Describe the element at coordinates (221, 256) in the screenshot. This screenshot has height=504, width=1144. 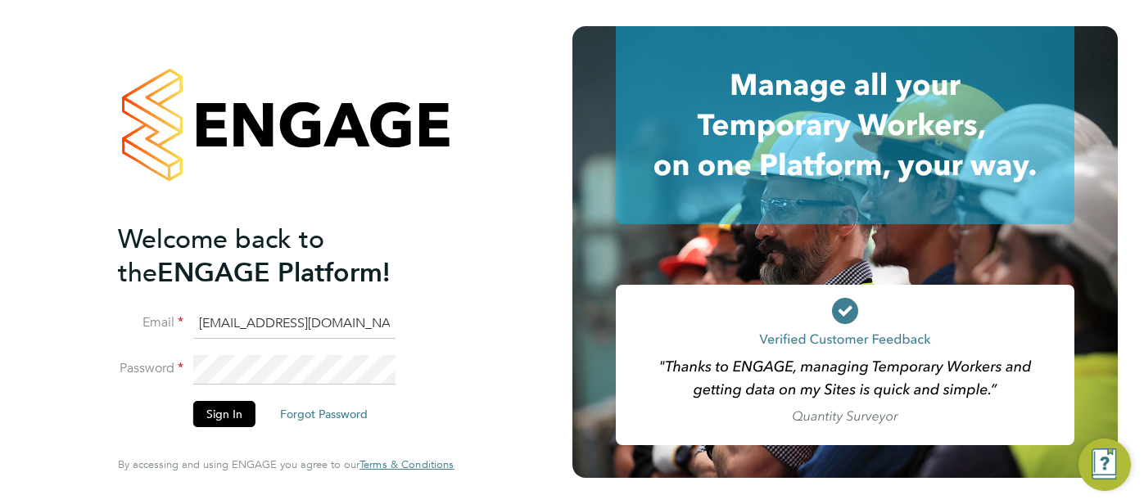
I see `span: Welcome back to the` at that location.